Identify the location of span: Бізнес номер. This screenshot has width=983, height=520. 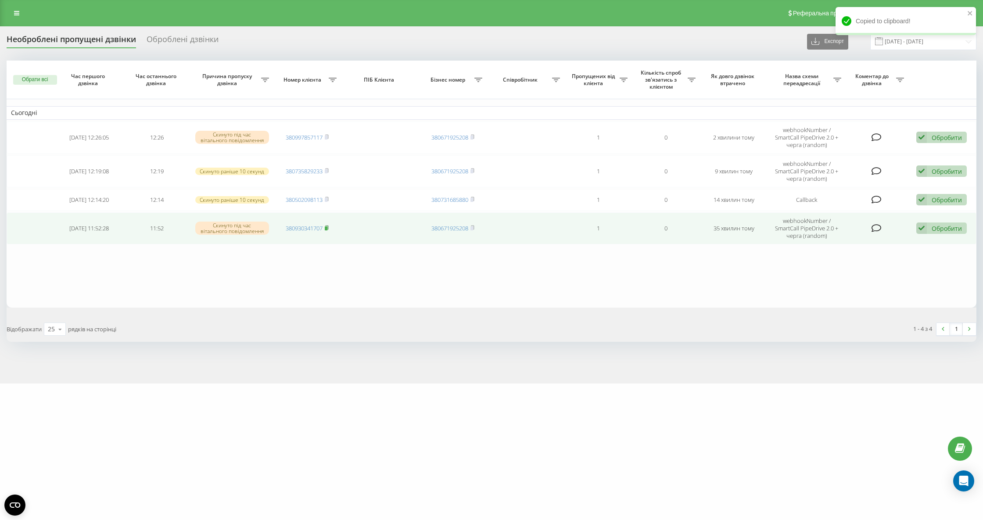
(448, 80).